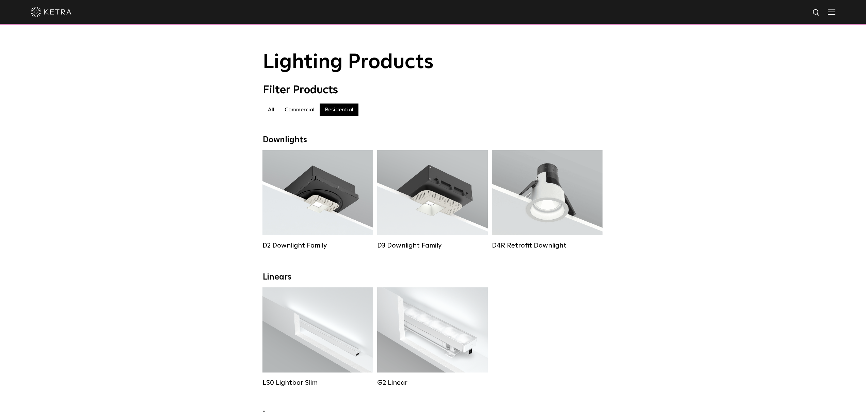 The image size is (866, 412). I want to click on label: Commercial, so click(300, 110).